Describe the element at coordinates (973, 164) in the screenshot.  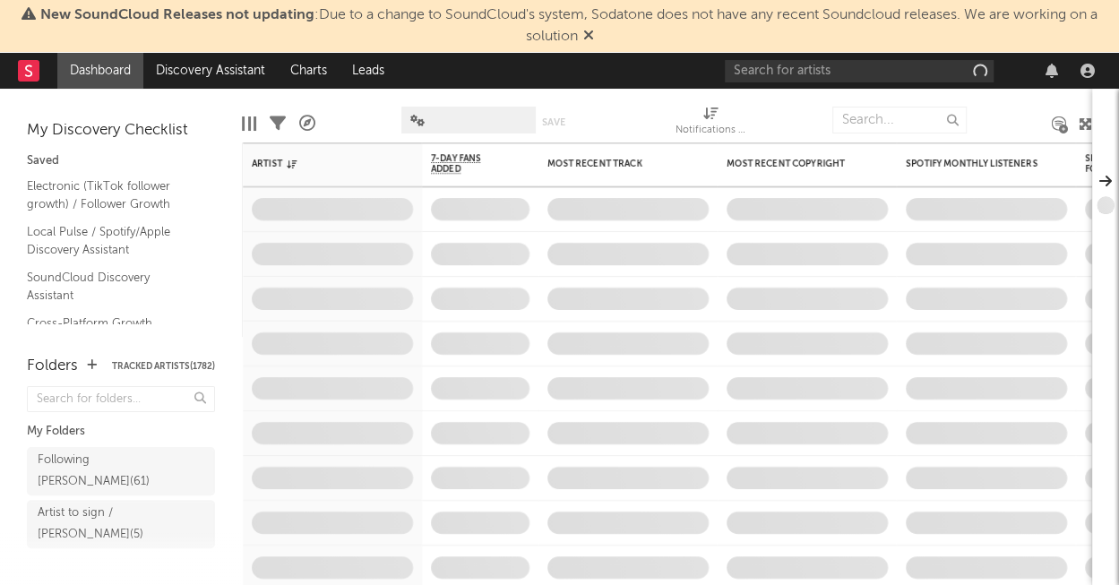
I see `div: Spotify Monthly Listeners` at that location.